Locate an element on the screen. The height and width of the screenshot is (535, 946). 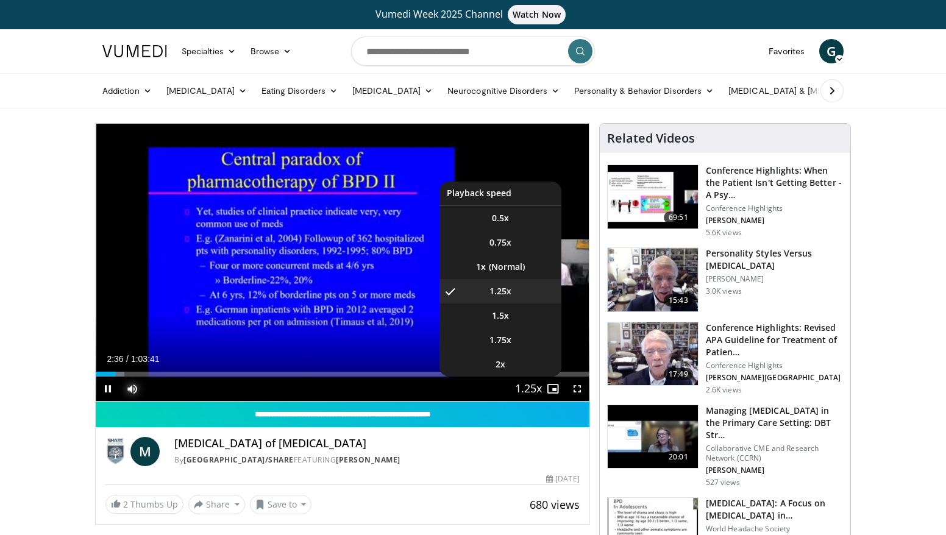
span: 1.75x is located at coordinates (501, 340).